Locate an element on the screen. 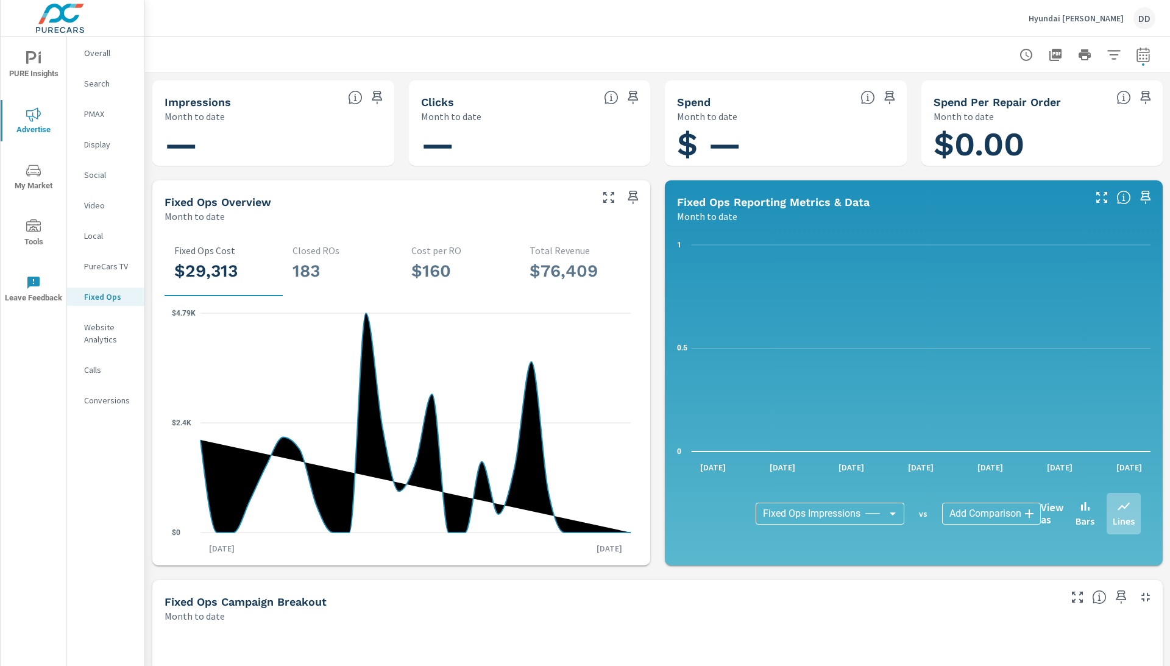  h1: $0.00 is located at coordinates (1042, 144).